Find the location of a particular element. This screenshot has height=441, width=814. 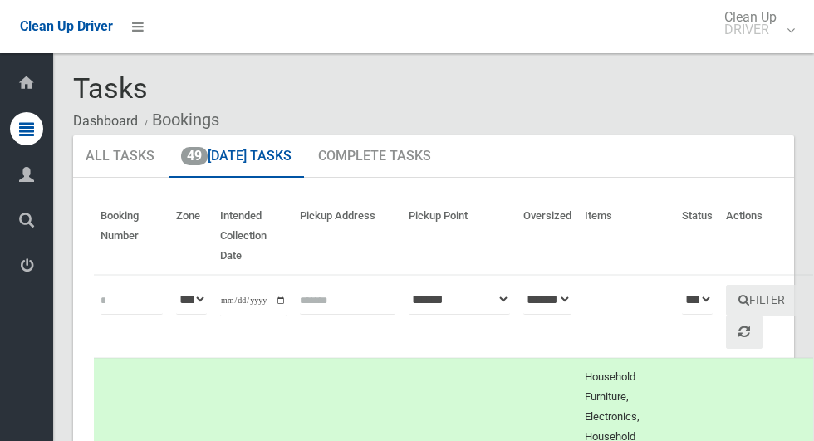

a: Clean Up Driver is located at coordinates (66, 27).